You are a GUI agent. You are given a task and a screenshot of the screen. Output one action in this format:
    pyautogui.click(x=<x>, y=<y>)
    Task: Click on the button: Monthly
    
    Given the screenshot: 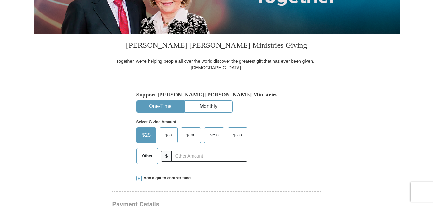 What is the action you would take?
    pyautogui.click(x=209, y=107)
    